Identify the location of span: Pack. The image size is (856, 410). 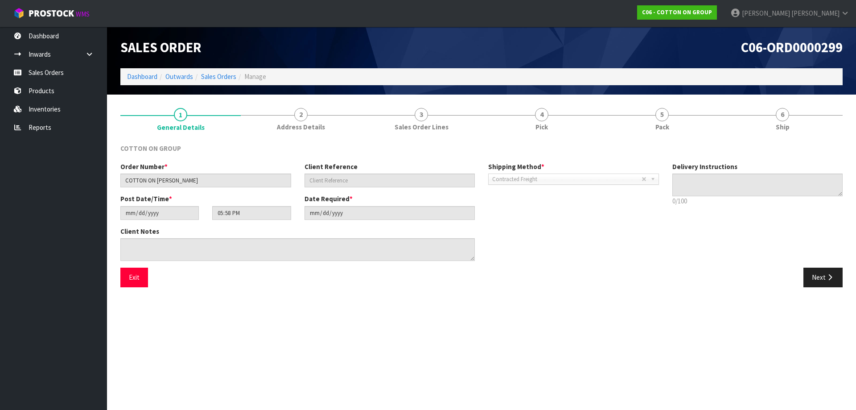
(662, 127).